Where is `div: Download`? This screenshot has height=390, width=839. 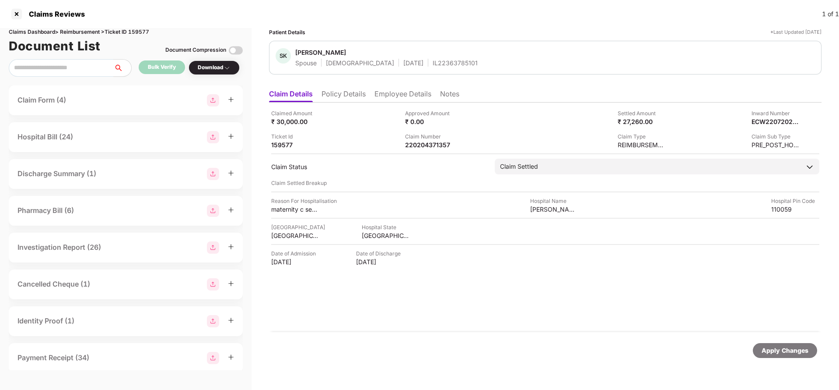
div: Download is located at coordinates (214, 67).